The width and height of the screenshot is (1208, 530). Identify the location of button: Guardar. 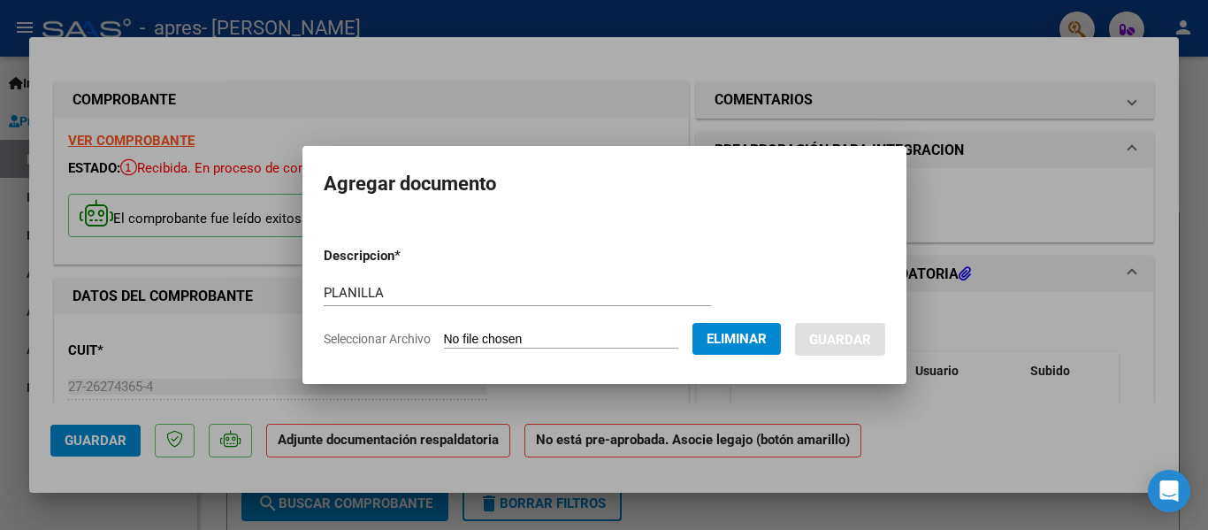
(840, 339).